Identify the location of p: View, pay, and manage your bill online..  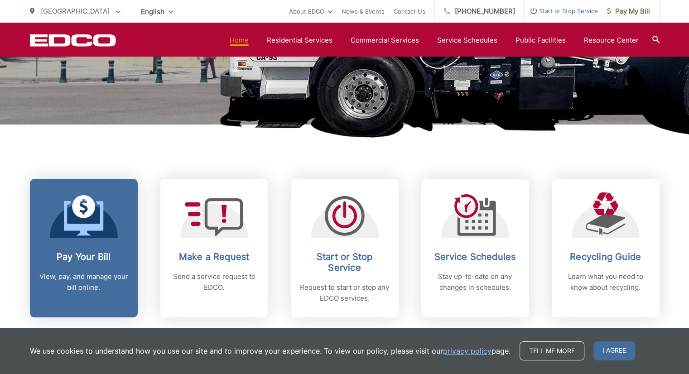
(84, 282).